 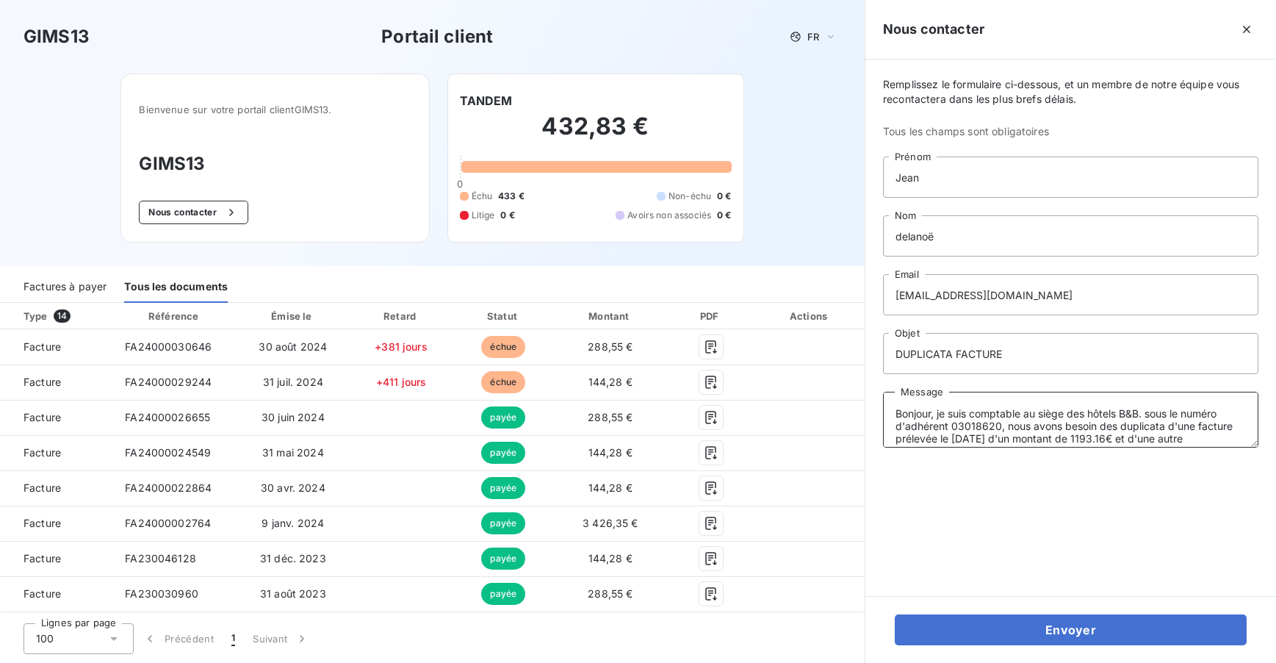 What do you see at coordinates (486, 101) in the screenshot?
I see `h6: TANDEM` at bounding box center [486, 101].